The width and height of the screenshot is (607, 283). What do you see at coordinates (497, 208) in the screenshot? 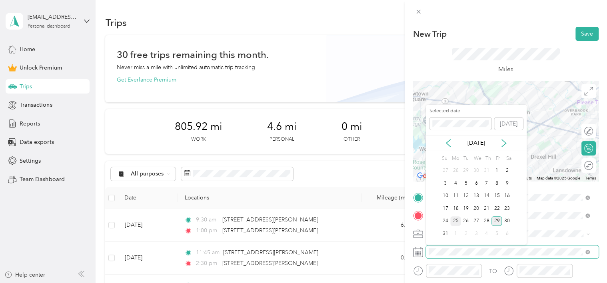
I see `div: 22` at bounding box center [497, 208].